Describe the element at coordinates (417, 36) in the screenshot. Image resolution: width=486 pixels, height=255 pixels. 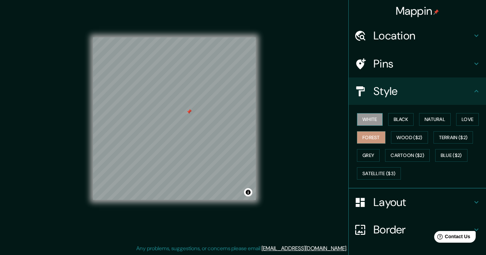
I see `div: Location` at that location.